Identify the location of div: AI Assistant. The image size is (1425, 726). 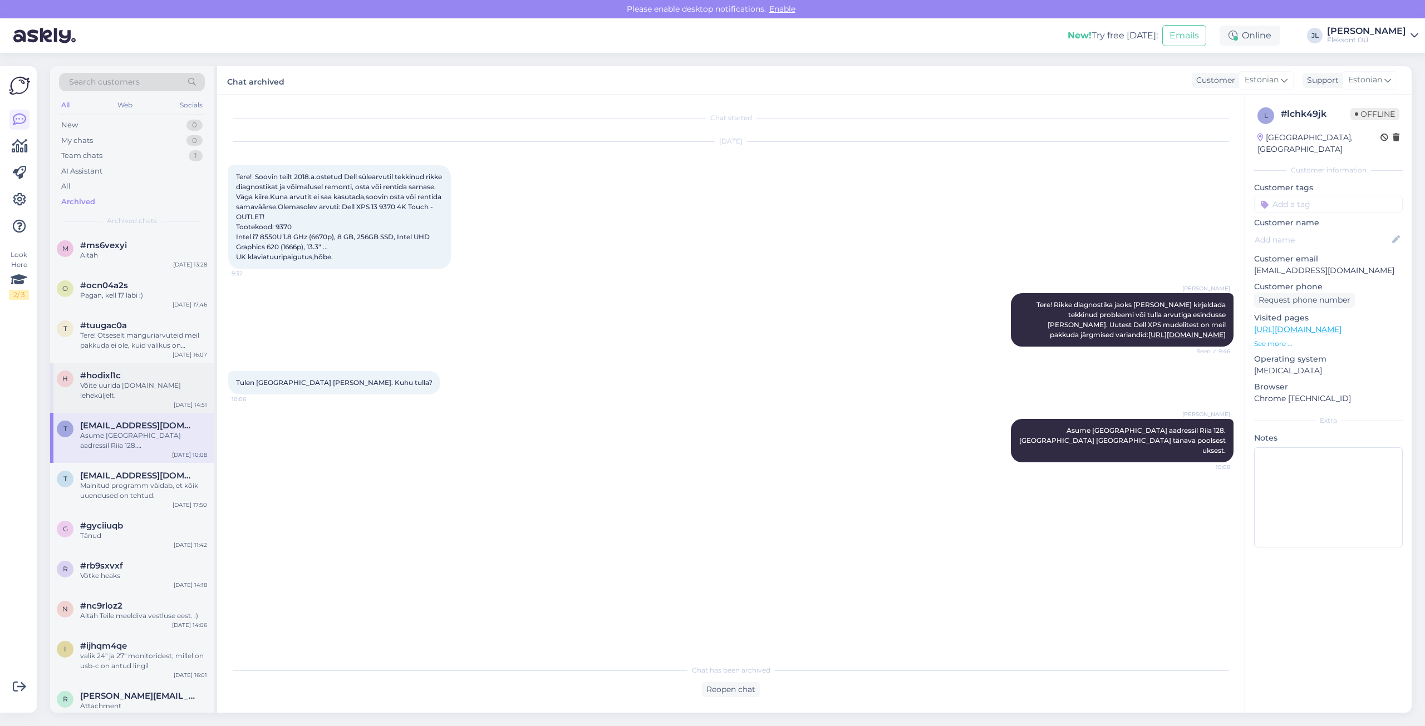
(82, 171).